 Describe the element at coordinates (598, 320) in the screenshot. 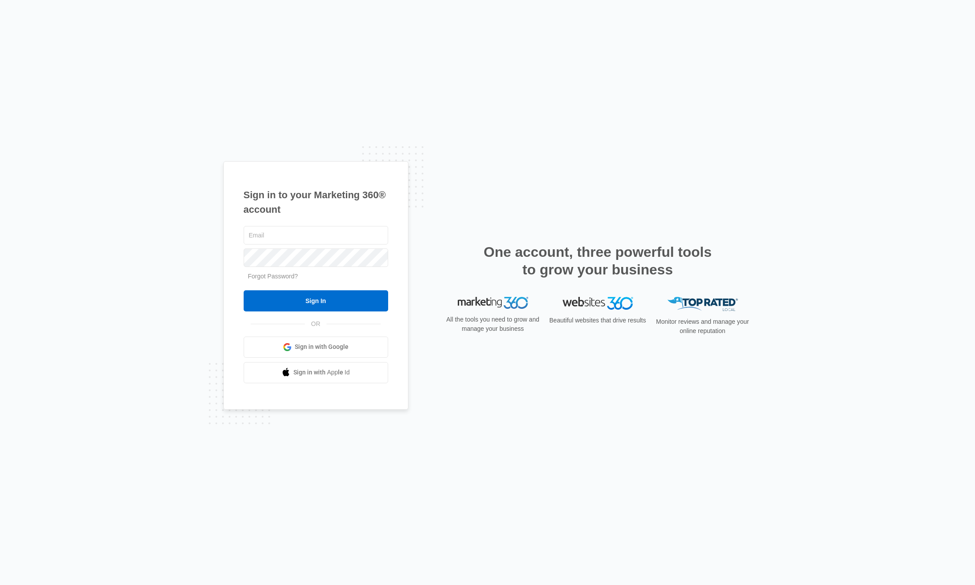

I see `p: Beautiful websites that drive results` at that location.